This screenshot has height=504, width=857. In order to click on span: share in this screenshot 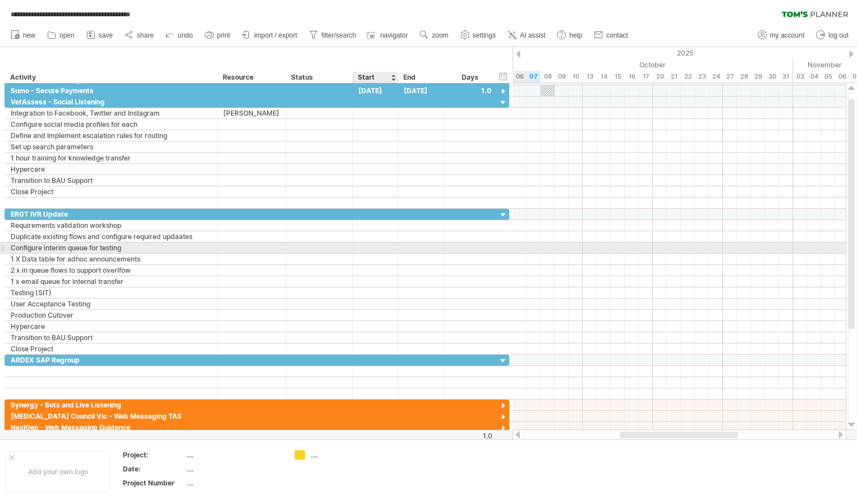, I will do `click(145, 35)`.